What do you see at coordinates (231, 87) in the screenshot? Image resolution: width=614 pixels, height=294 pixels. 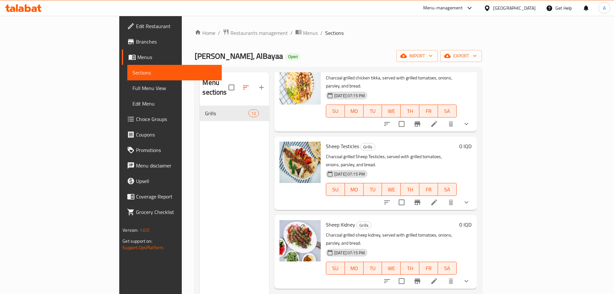 I see `span: Select all sections` at bounding box center [231, 87].